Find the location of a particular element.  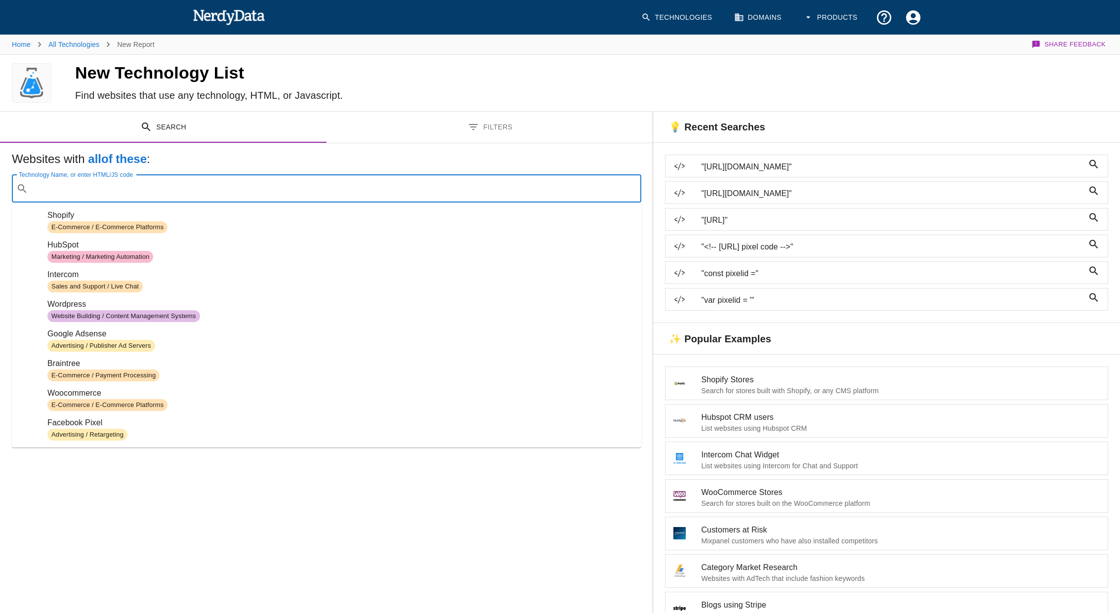

button: Filters is located at coordinates (490, 127).